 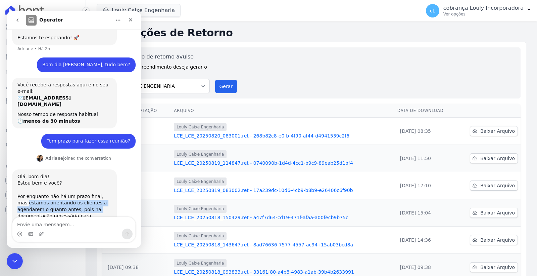 What do you see at coordinates (43, 42) in the screenshot?
I see `a: Contratos` at bounding box center [43, 42].